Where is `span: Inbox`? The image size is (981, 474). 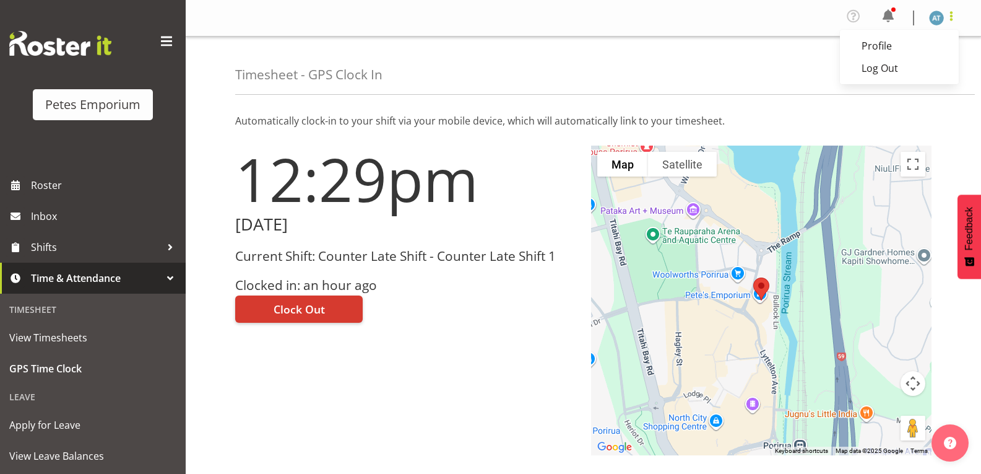
span: Inbox is located at coordinates (105, 216).